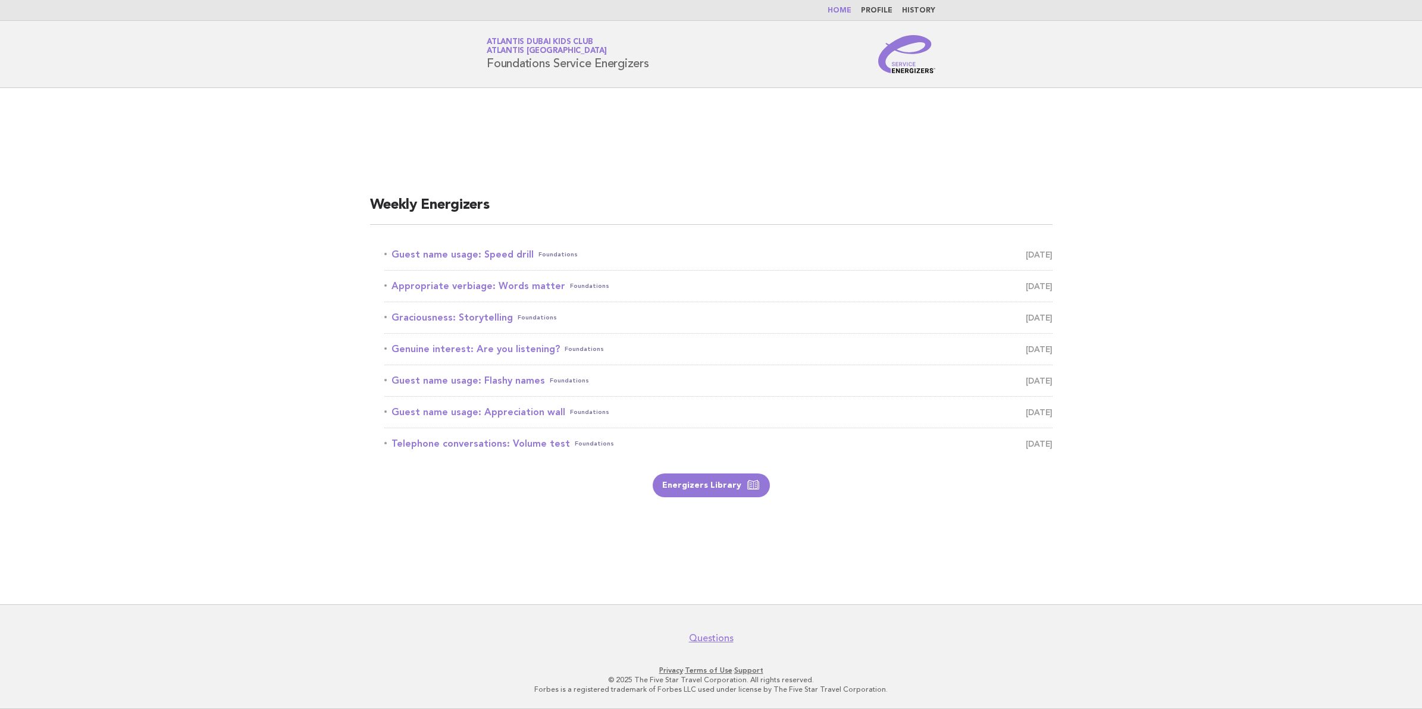 The height and width of the screenshot is (709, 1422). I want to click on img: Service Energizers, so click(907, 54).